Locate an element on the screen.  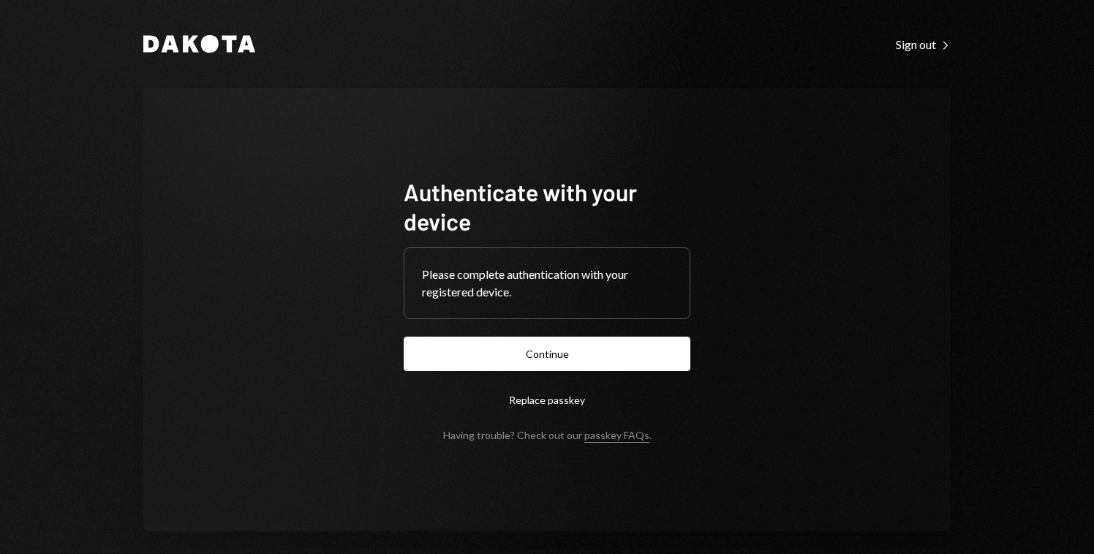
div: Please complete authentication with your registered device. is located at coordinates (547, 283).